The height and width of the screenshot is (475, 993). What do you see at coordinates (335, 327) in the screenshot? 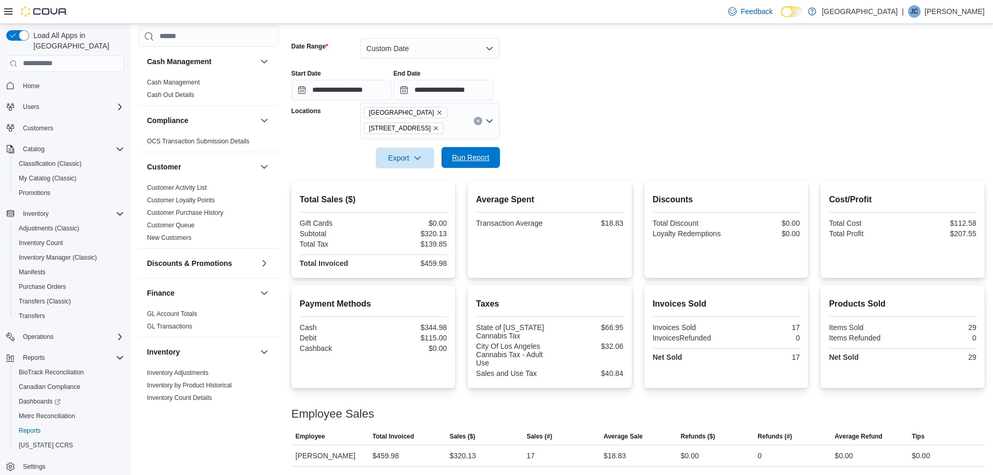
I see `div: Cash` at bounding box center [335, 327].